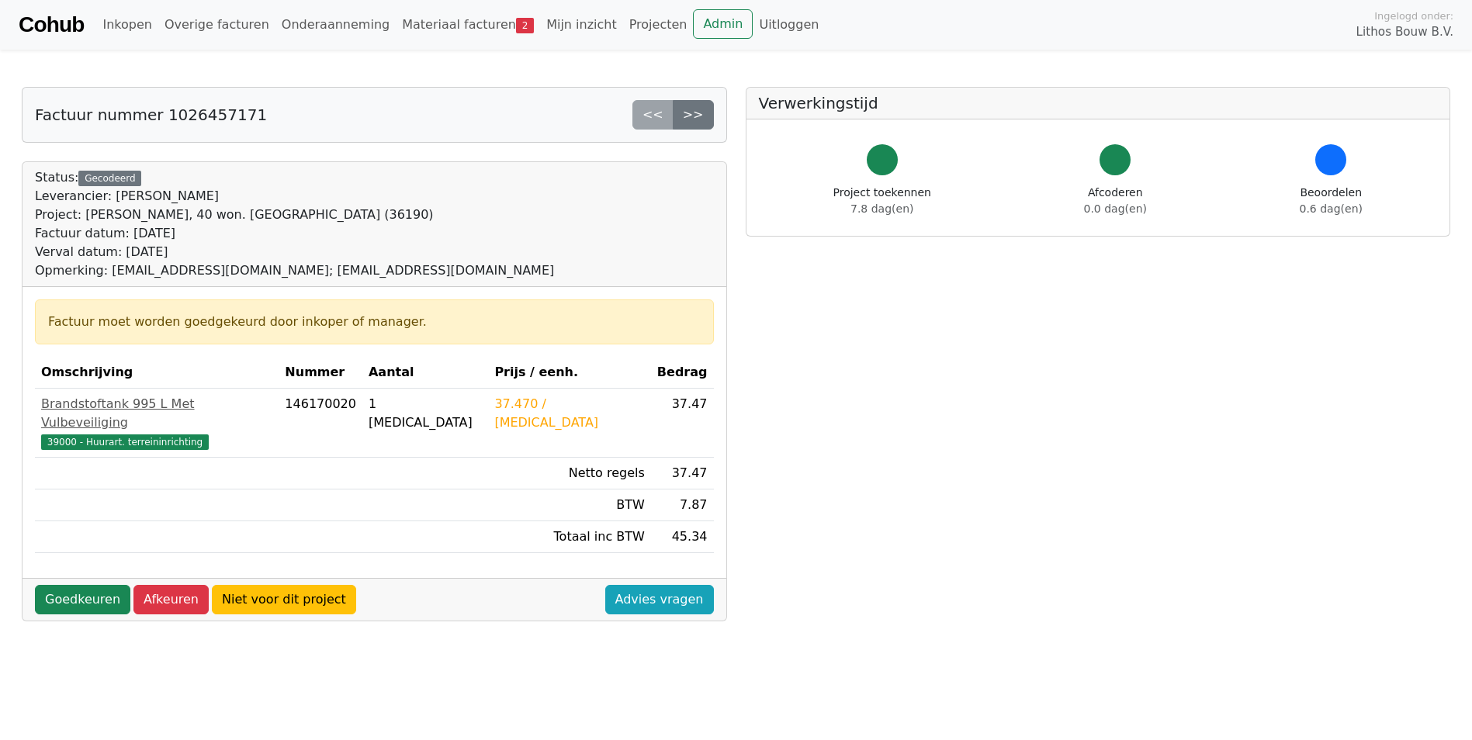  I want to click on a: Advies vragen, so click(660, 600).